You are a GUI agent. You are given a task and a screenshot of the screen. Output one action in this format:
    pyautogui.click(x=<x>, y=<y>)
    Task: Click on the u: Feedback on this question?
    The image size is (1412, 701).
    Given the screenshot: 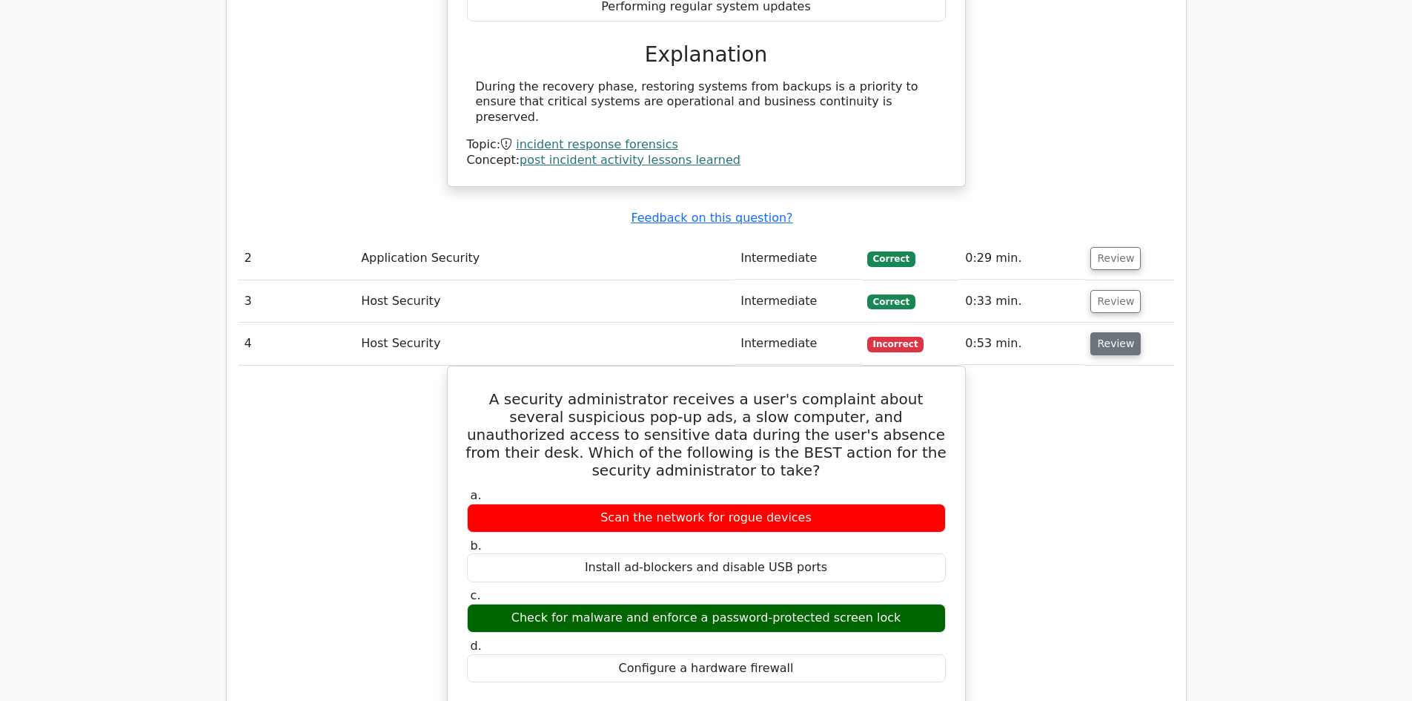 What is the action you would take?
    pyautogui.click(x=712, y=217)
    